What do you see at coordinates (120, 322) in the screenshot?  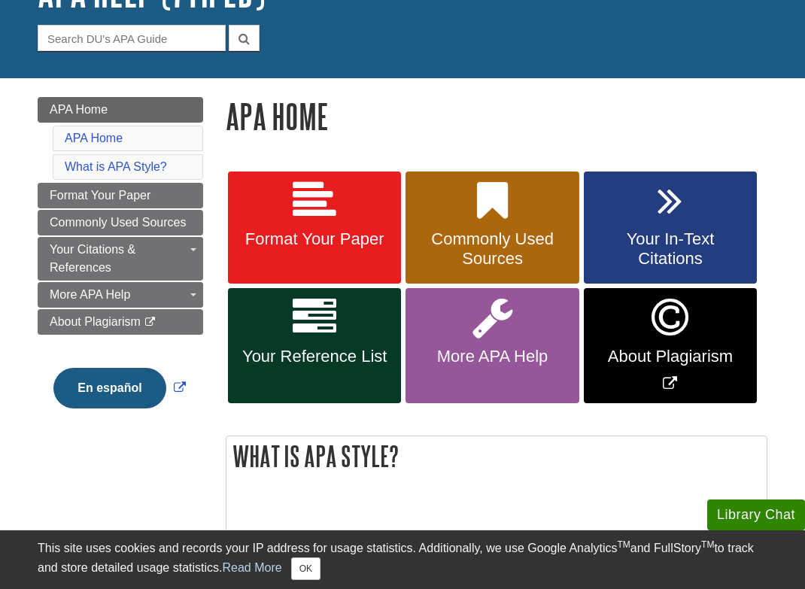 I see `a: About Plagiarism` at bounding box center [120, 322].